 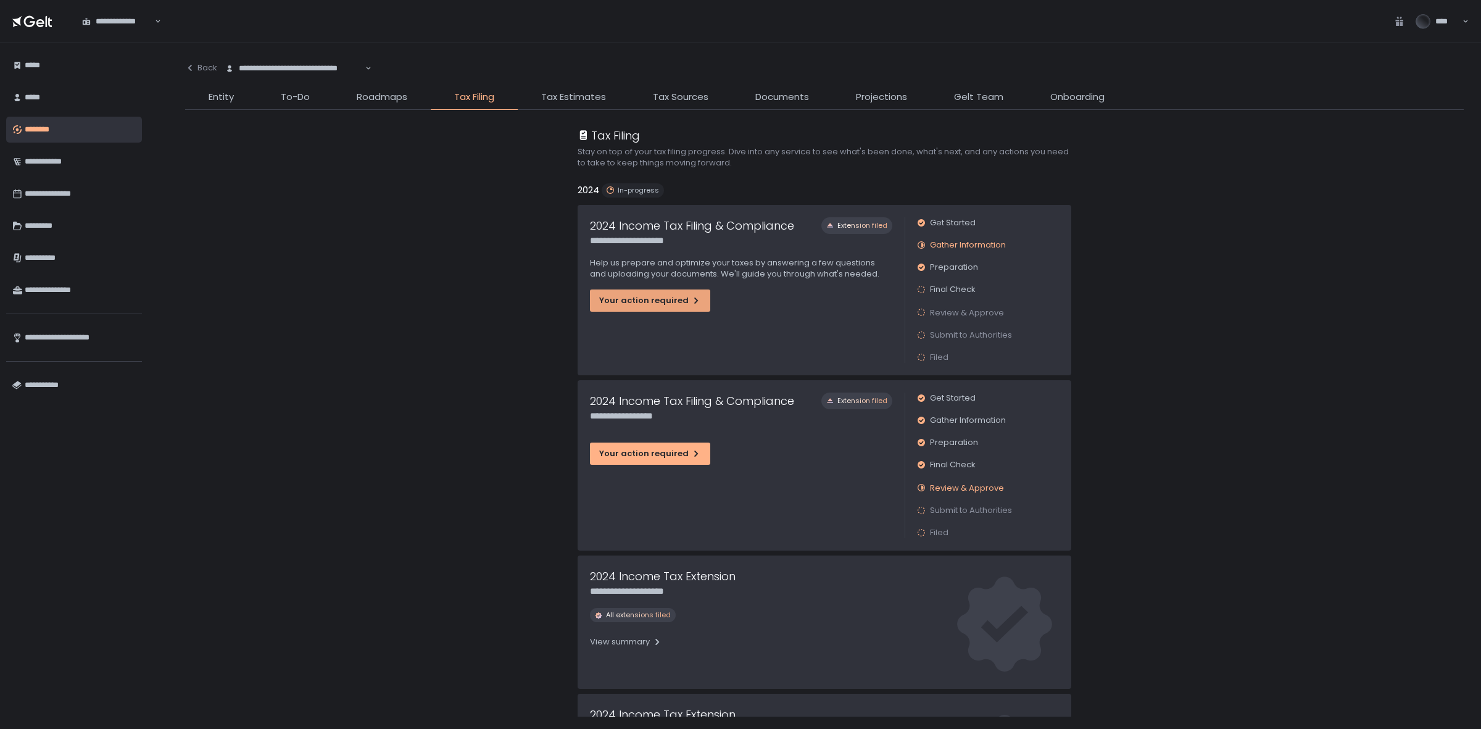 What do you see at coordinates (474, 97) in the screenshot?
I see `span: Tax Filing` at bounding box center [474, 97].